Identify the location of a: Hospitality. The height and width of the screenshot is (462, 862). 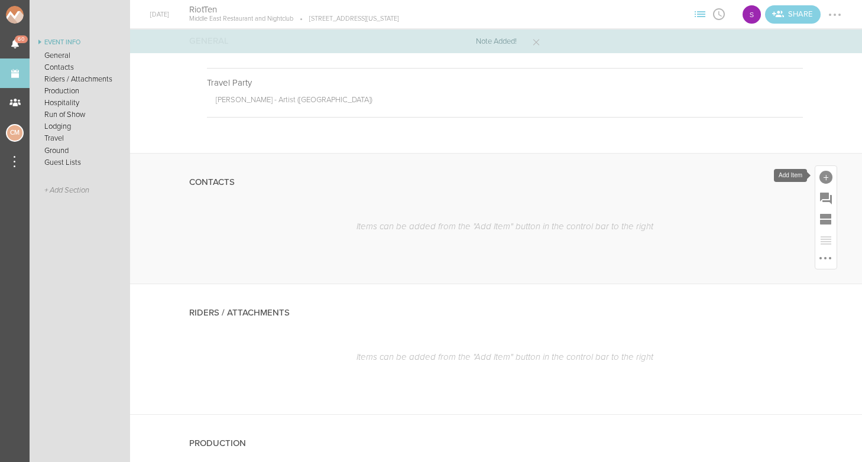
(80, 103).